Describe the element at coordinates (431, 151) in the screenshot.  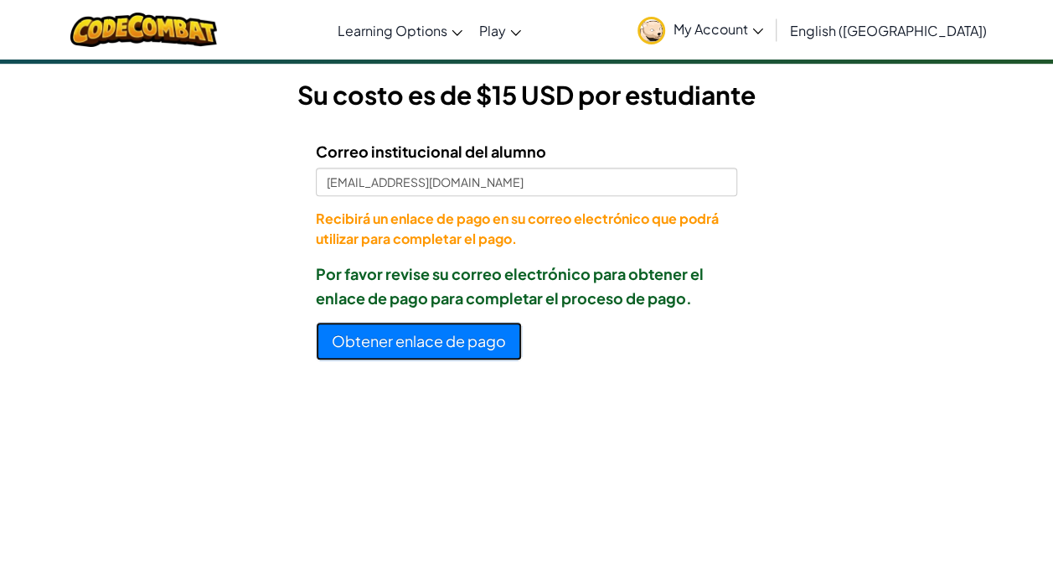
I see `label: Correo institucional del alumno` at that location.